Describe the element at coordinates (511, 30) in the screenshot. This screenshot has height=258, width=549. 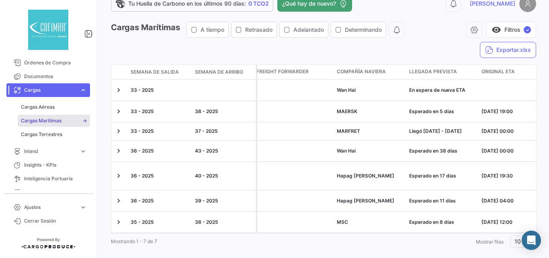
I see `button: visibilityFiltros✓` at that location.